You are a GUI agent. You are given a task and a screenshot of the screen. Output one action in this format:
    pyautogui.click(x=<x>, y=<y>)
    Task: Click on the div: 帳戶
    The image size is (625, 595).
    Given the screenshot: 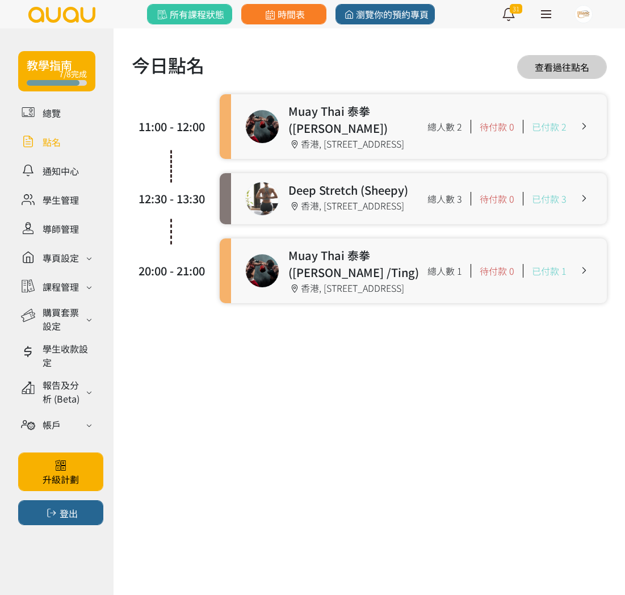 What is the action you would take?
    pyautogui.click(x=52, y=425)
    